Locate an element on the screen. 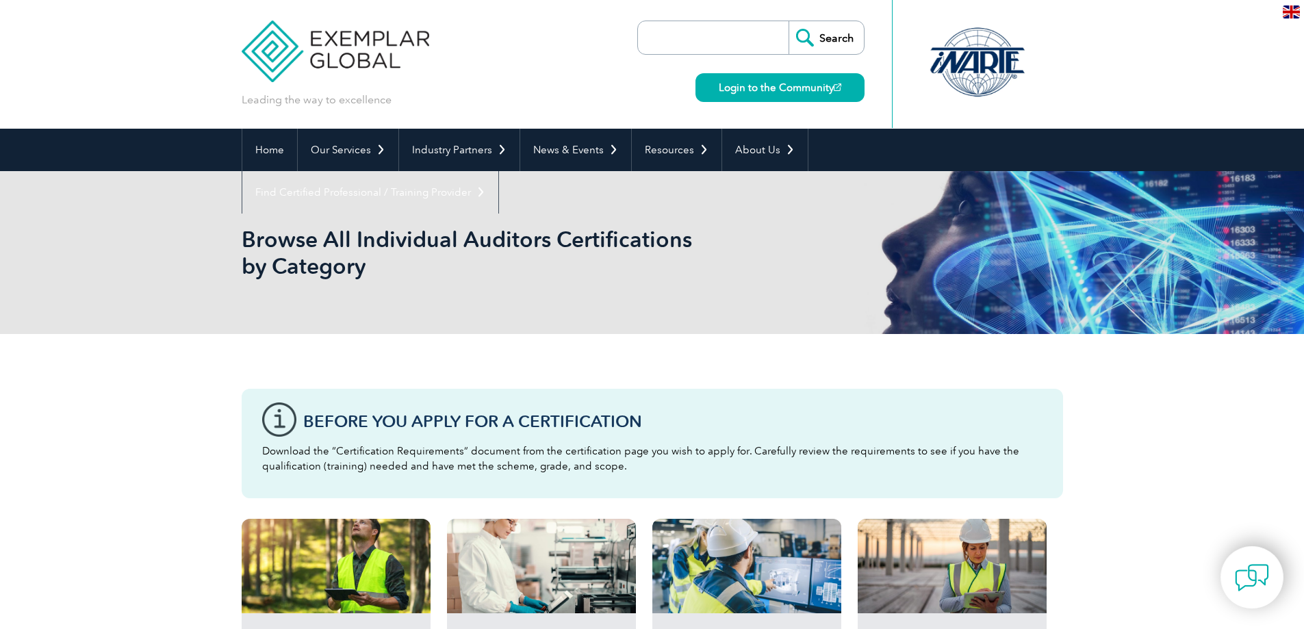 This screenshot has height=629, width=1304. a: Find Certified Professional / Training Provider is located at coordinates (370, 192).